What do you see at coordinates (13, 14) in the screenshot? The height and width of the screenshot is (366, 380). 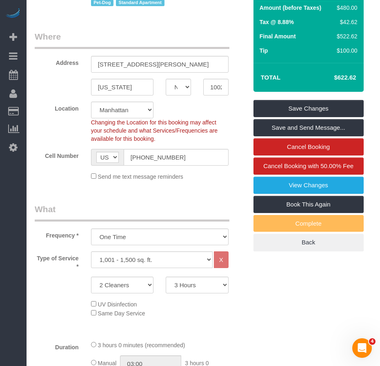 I see `img: Automaid Logo` at bounding box center [13, 14].